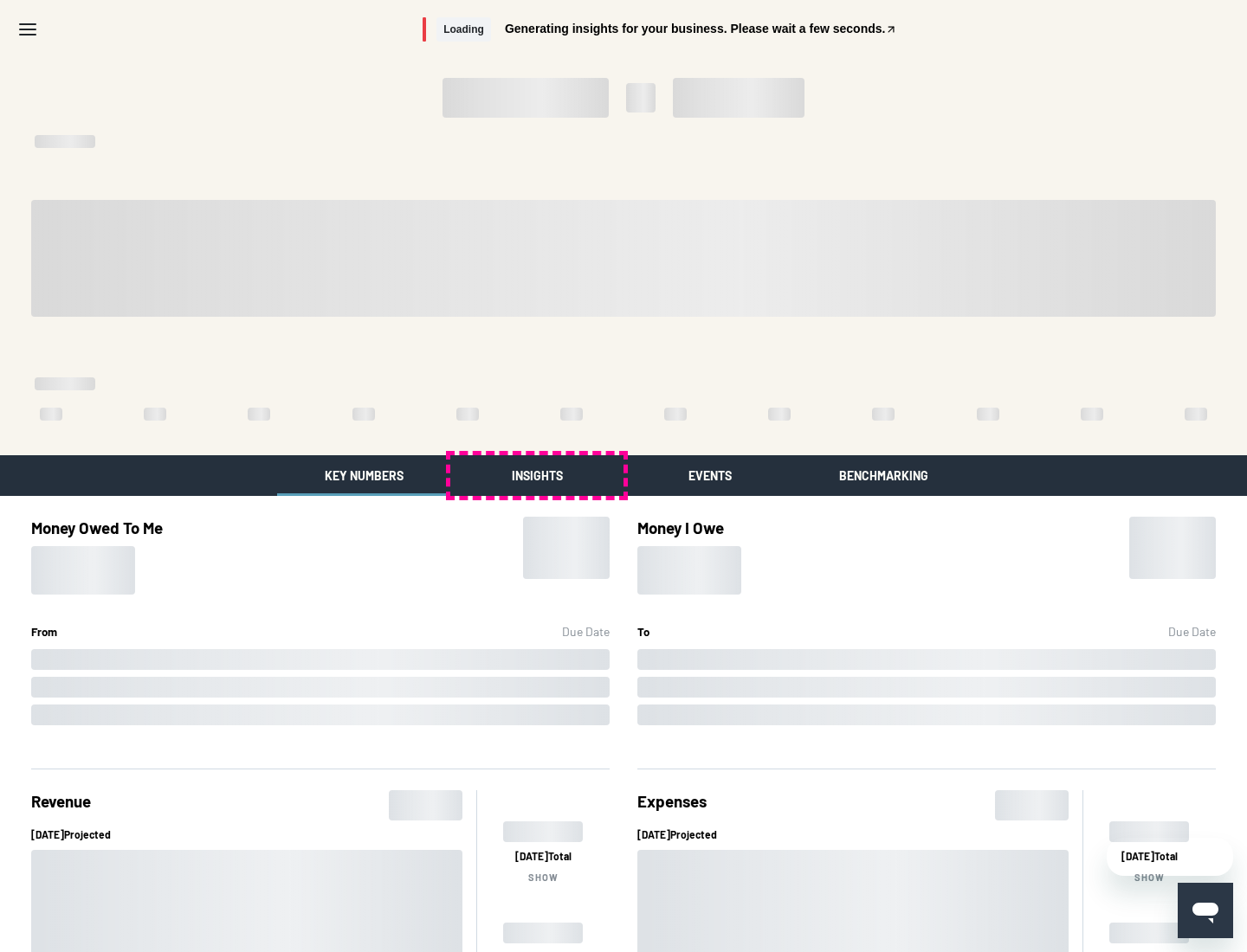 Image resolution: width=1247 pixels, height=952 pixels. What do you see at coordinates (44, 632) in the screenshot?
I see `h5: From` at bounding box center [44, 632].